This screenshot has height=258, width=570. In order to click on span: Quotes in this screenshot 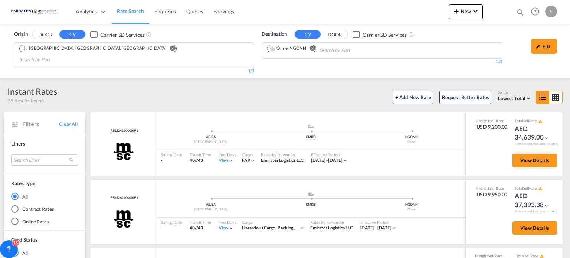, I will do `click(195, 11)`.